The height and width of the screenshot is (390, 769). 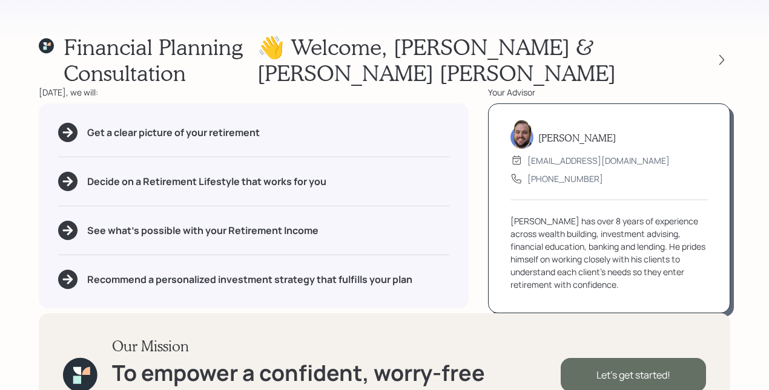 I want to click on h5: See what's possible with your Retirement Income, so click(x=203, y=231).